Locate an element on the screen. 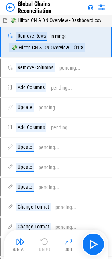 The height and width of the screenshot is (259, 112). div: Remove Columns is located at coordinates (35, 68).